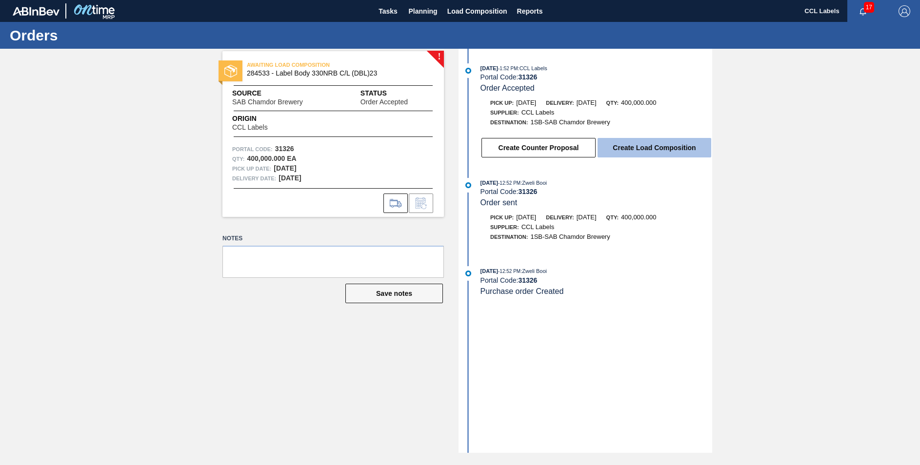  I want to click on button: Create Counter Proposal, so click(538, 148).